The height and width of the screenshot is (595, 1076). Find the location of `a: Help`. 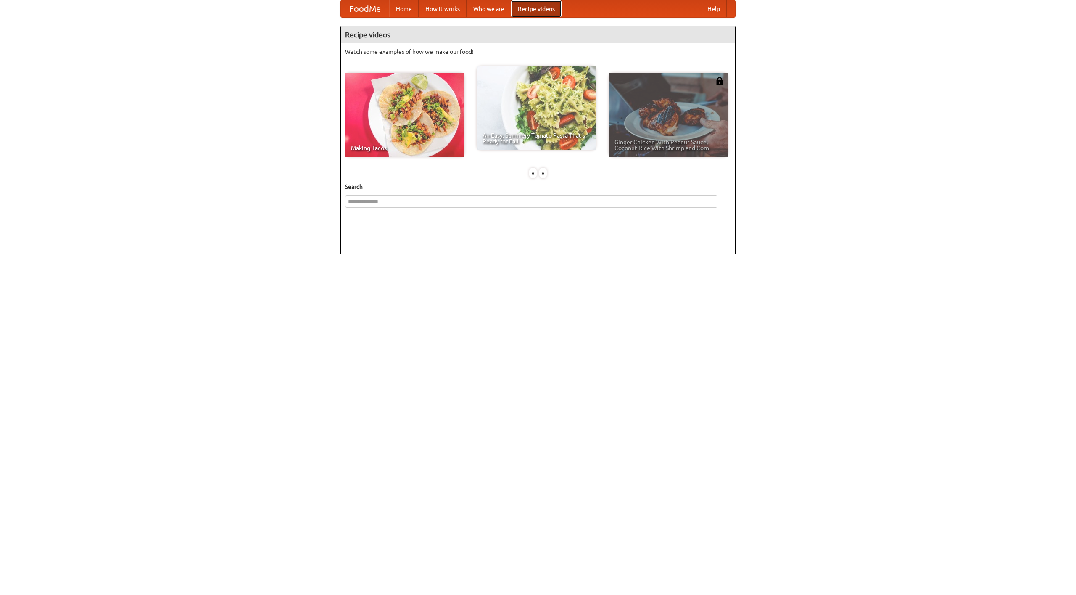

a: Help is located at coordinates (713, 9).